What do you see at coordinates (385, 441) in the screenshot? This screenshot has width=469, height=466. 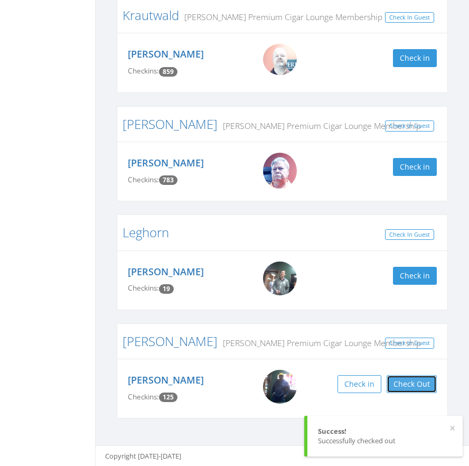 I see `div: Successfully checked out` at bounding box center [385, 441].